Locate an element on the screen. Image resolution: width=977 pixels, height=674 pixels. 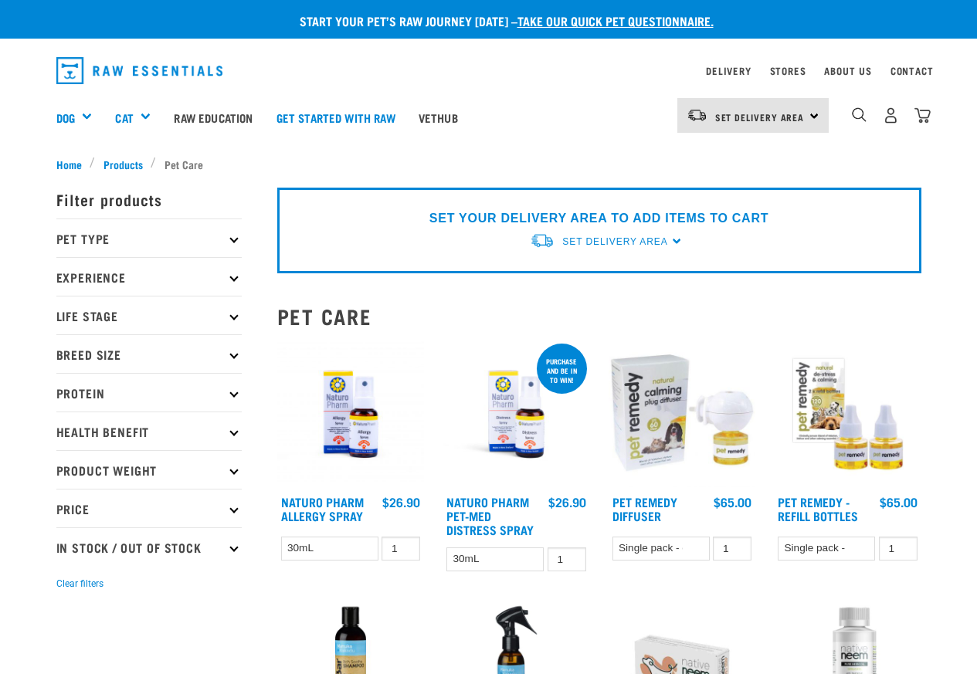
h2: Pet Care is located at coordinates (599, 316).